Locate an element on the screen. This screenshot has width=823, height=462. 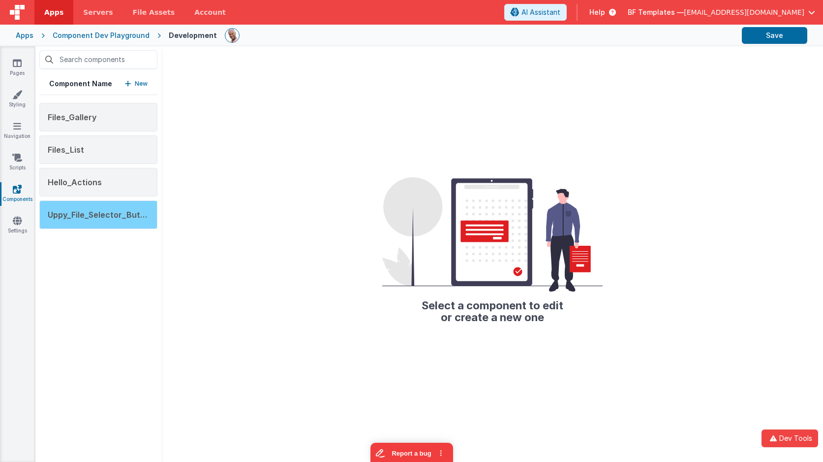
img: 11ac31fe5dc3d0eff3fbbbf7b26fa6e1 is located at coordinates (232, 35).